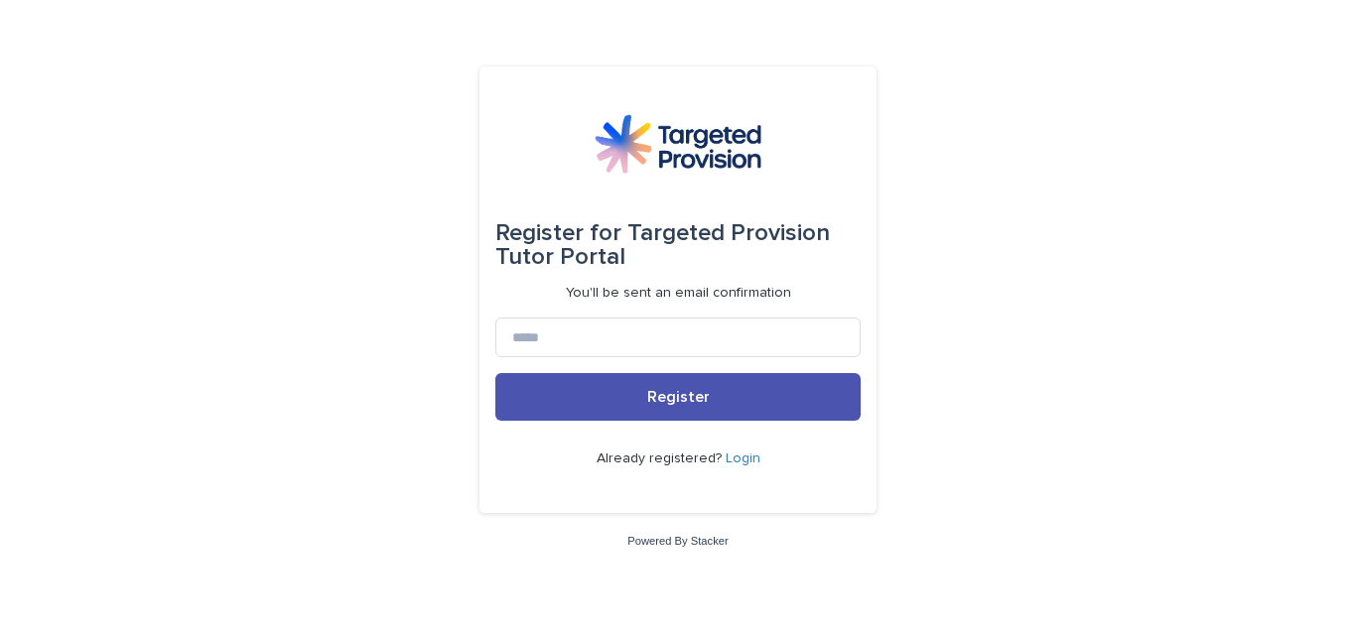 This screenshot has height=636, width=1356. I want to click on span: Register, so click(678, 397).